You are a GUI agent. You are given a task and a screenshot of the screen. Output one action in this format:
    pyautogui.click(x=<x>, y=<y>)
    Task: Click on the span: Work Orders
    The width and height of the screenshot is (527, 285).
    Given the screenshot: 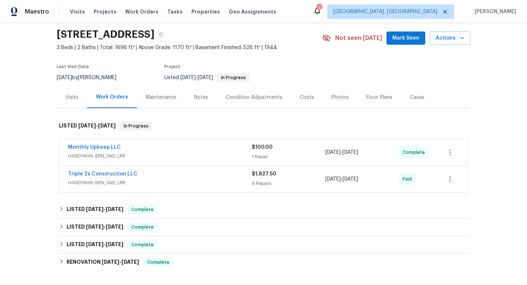 What is the action you would take?
    pyautogui.click(x=142, y=12)
    